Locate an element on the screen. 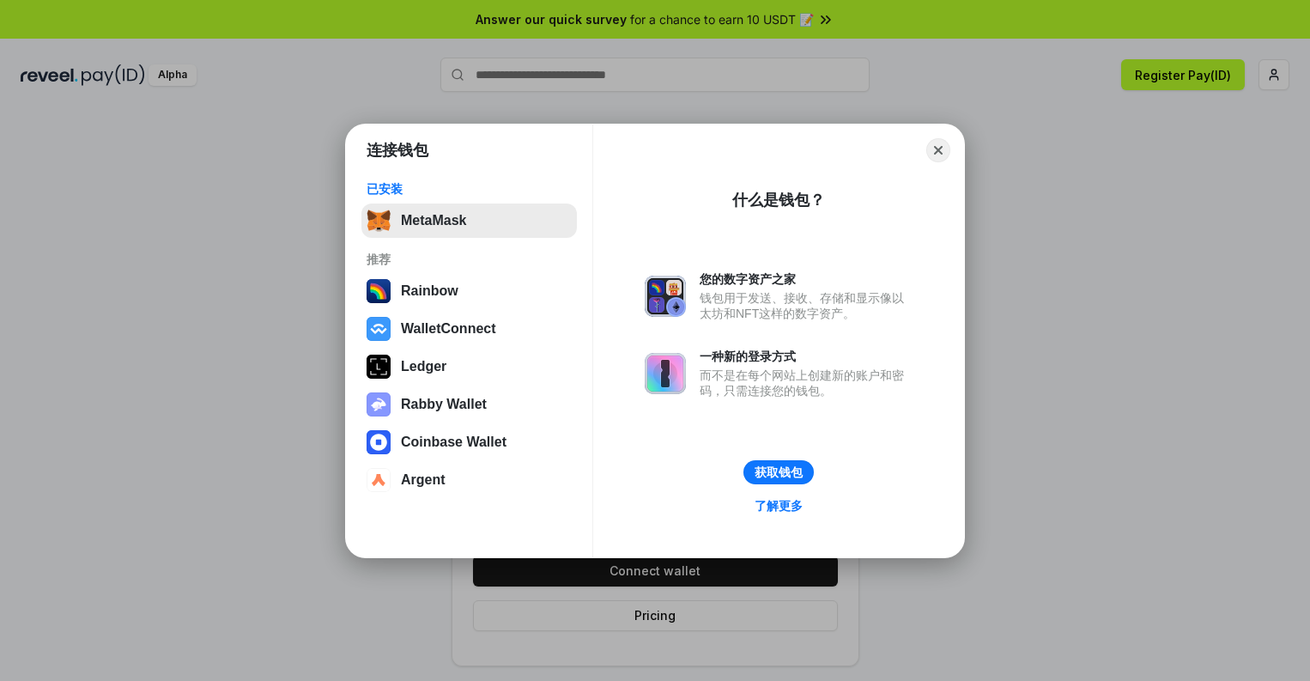 The image size is (1310, 681). div: 而不是在每个网站上创建新的账户和密码，只需连接您的钱包。 is located at coordinates (806, 383).